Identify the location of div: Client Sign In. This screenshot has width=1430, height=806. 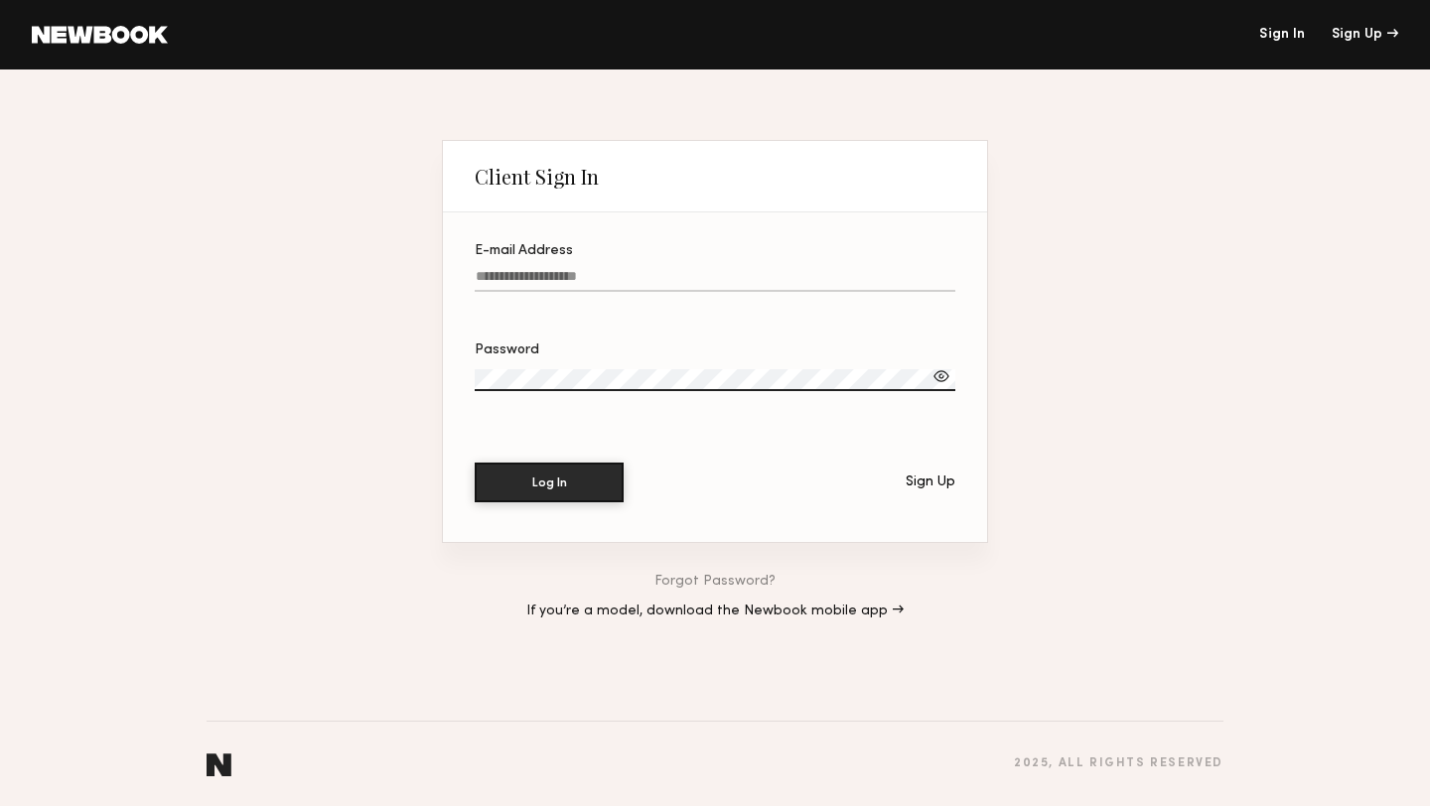
(536, 177).